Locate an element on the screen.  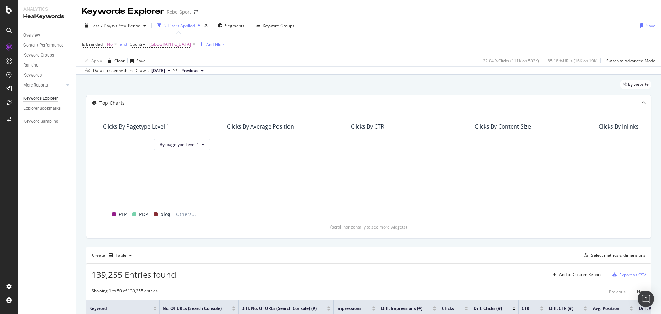
div: Table is located at coordinates (121, 255).